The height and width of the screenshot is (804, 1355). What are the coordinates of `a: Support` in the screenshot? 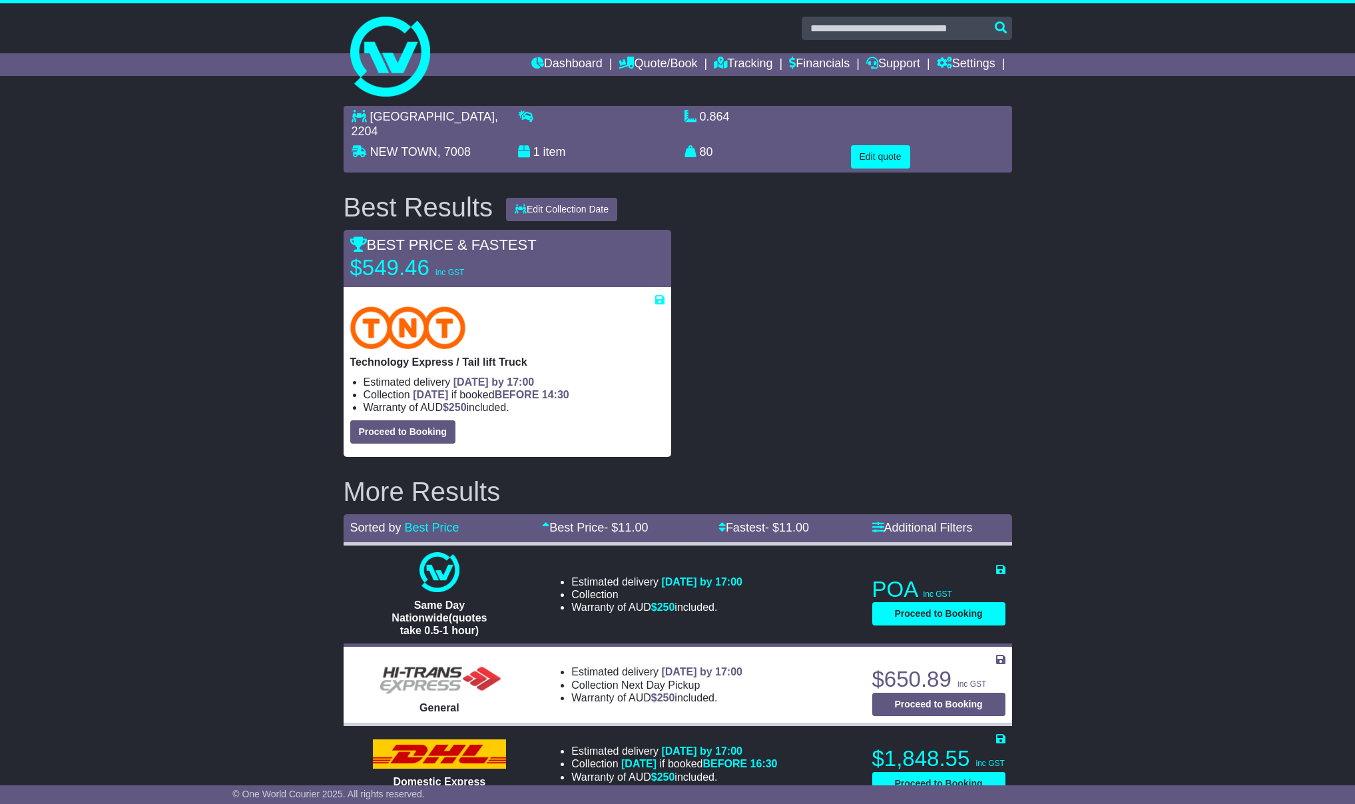 It's located at (893, 65).